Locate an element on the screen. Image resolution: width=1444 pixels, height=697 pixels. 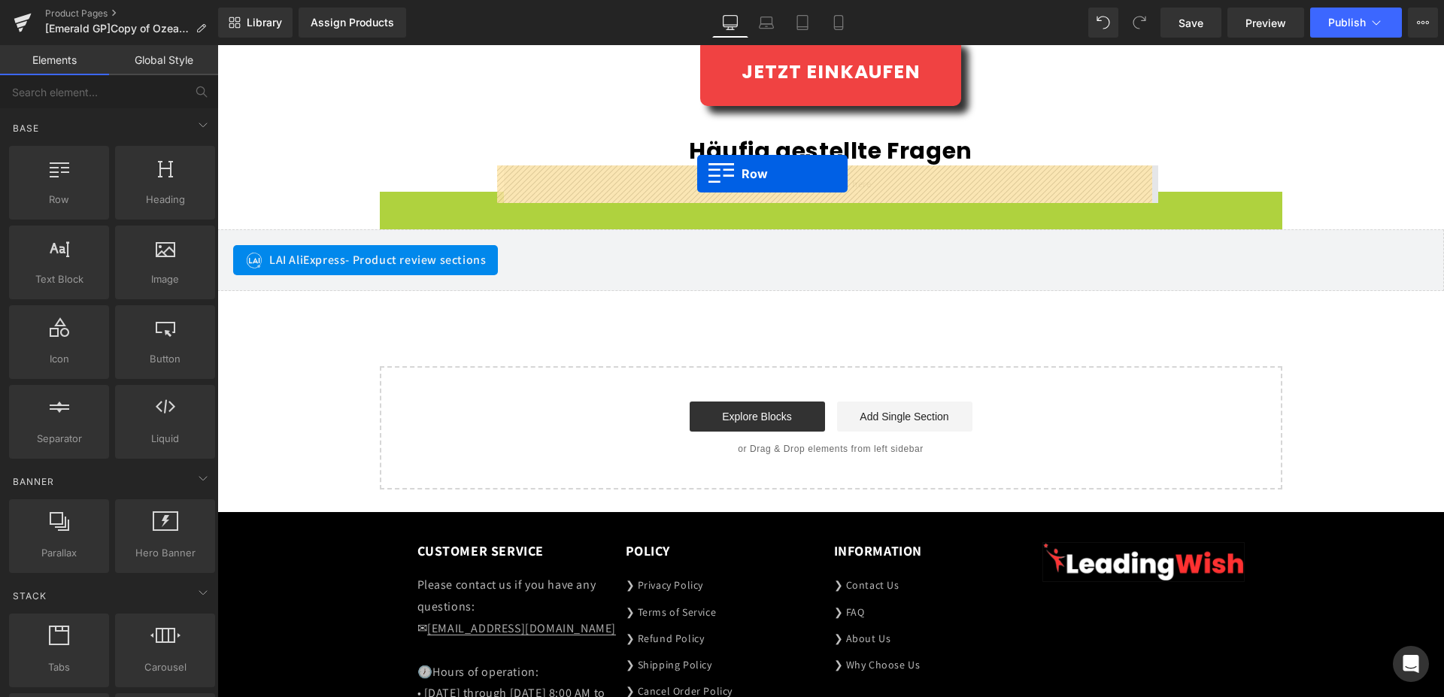
span: Icon is located at coordinates (59, 359).